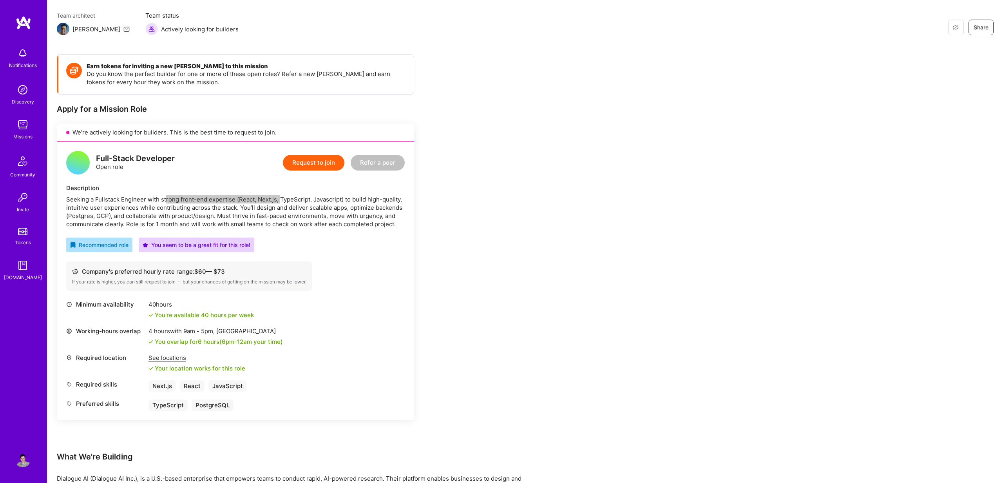 Image resolution: width=1003 pixels, height=483 pixels. What do you see at coordinates (23, 101) in the screenshot?
I see `div: Discovery` at bounding box center [23, 101].